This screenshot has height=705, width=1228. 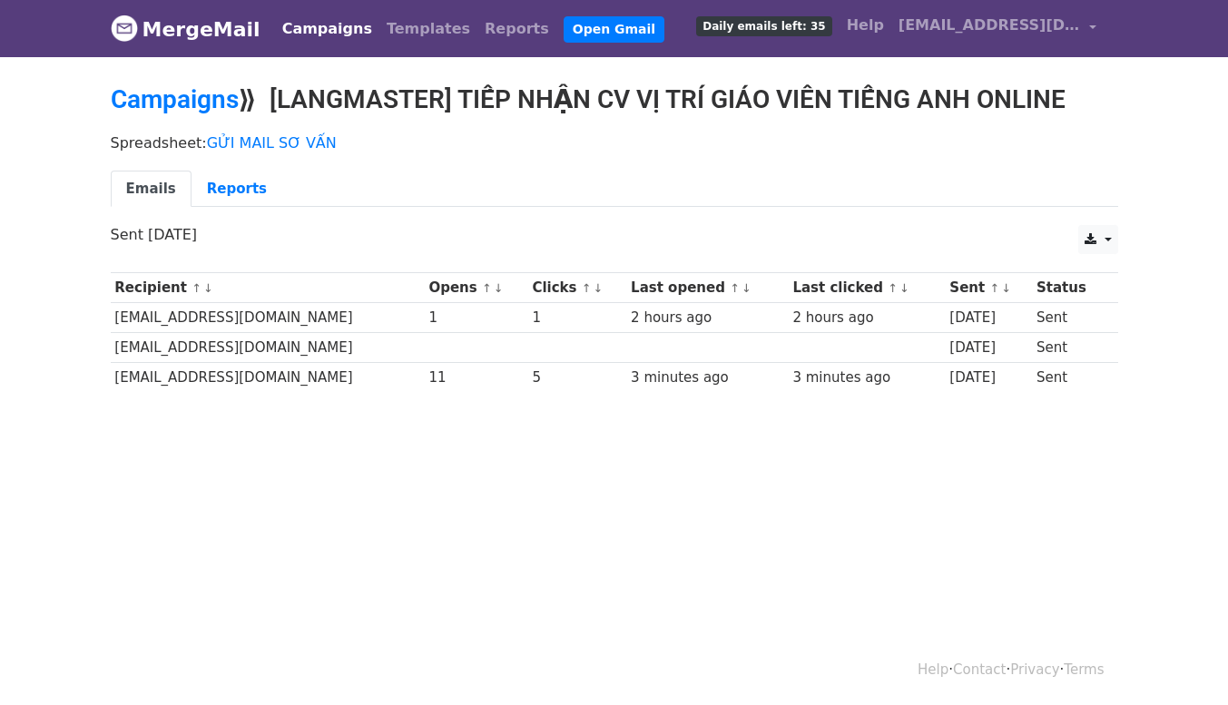 I want to click on th: Last opened, so click(x=707, y=288).